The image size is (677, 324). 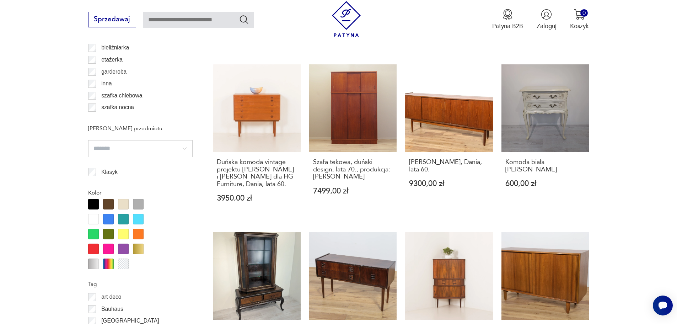 I want to click on p: etażerka, so click(x=112, y=60).